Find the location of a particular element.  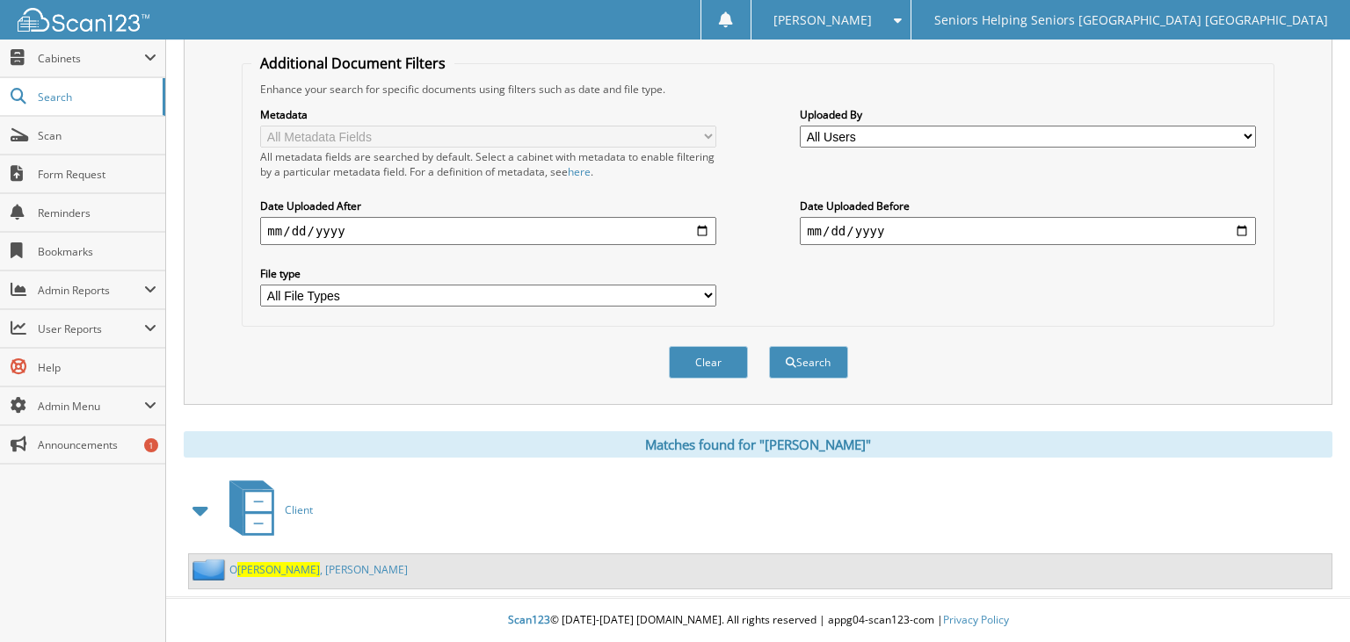

span: Announcements is located at coordinates (97, 445).